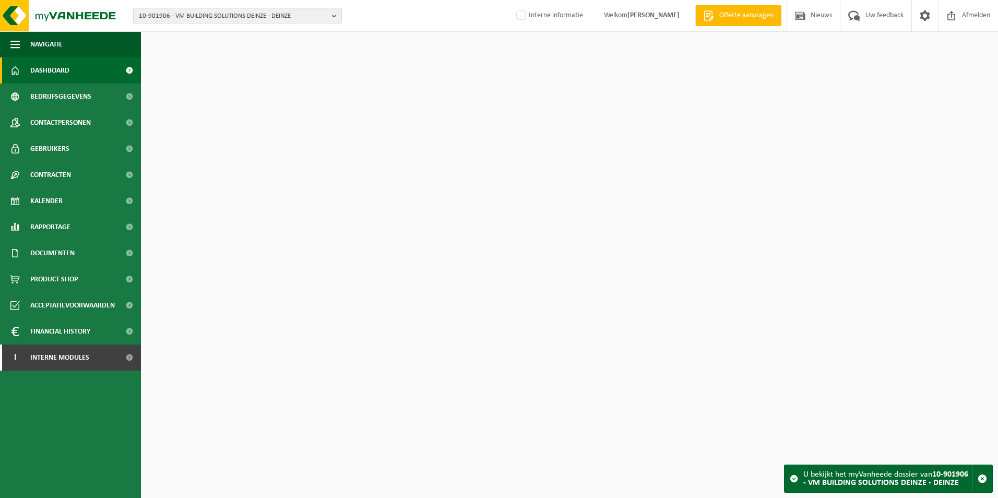 This screenshot has height=498, width=998. What do you see at coordinates (73, 305) in the screenshot?
I see `span: Acceptatievoorwaarden` at bounding box center [73, 305].